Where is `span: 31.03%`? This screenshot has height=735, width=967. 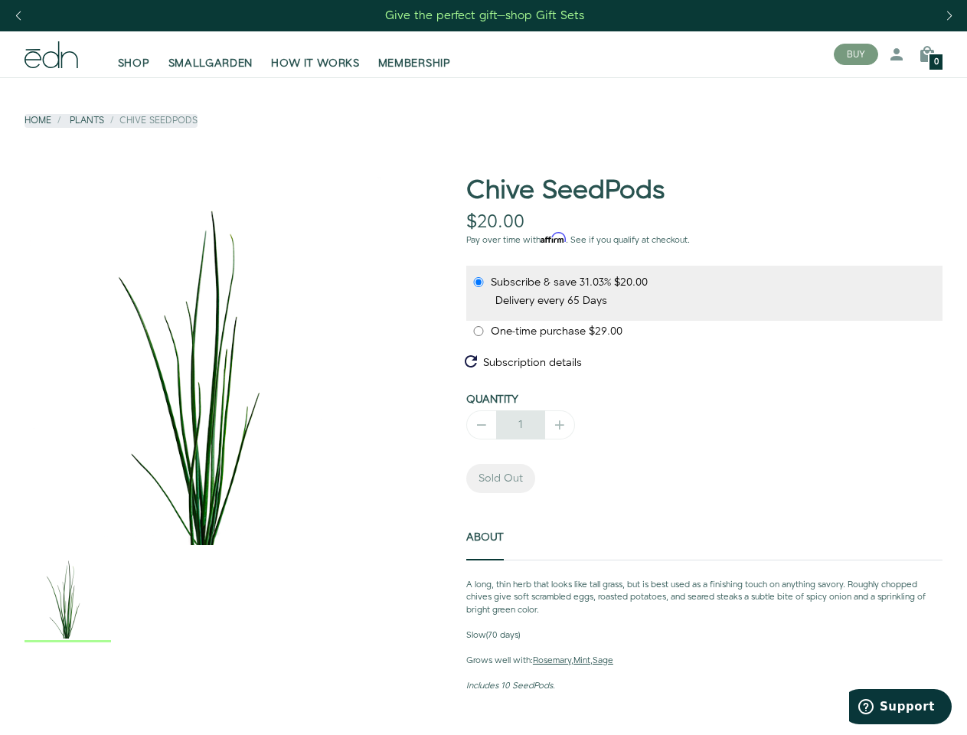 span: 31.03% is located at coordinates (597, 283).